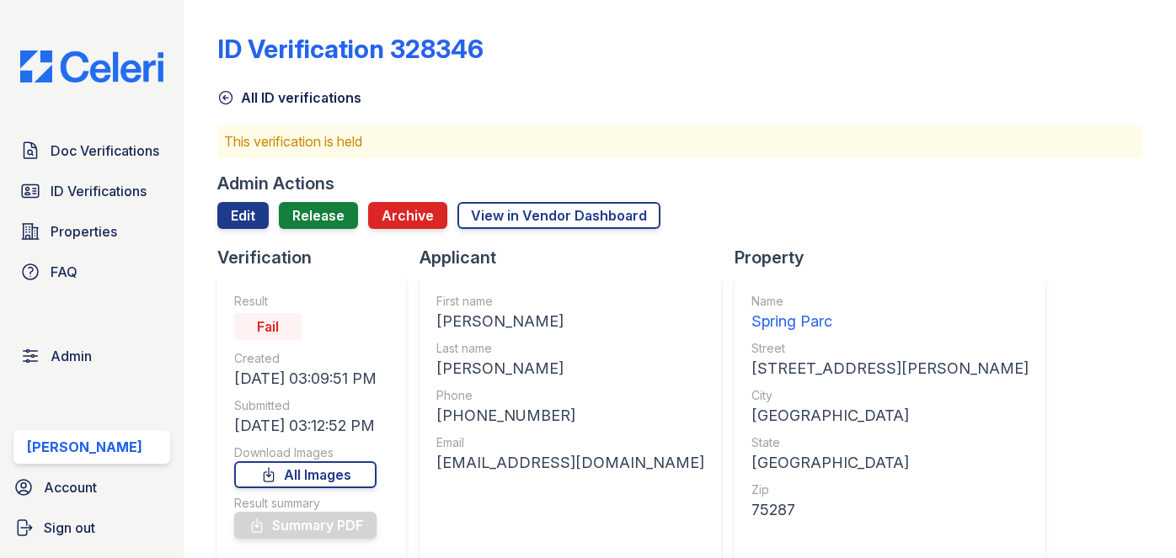 The width and height of the screenshot is (1176, 558). What do you see at coordinates (305, 359) in the screenshot?
I see `div: Created` at bounding box center [305, 359].